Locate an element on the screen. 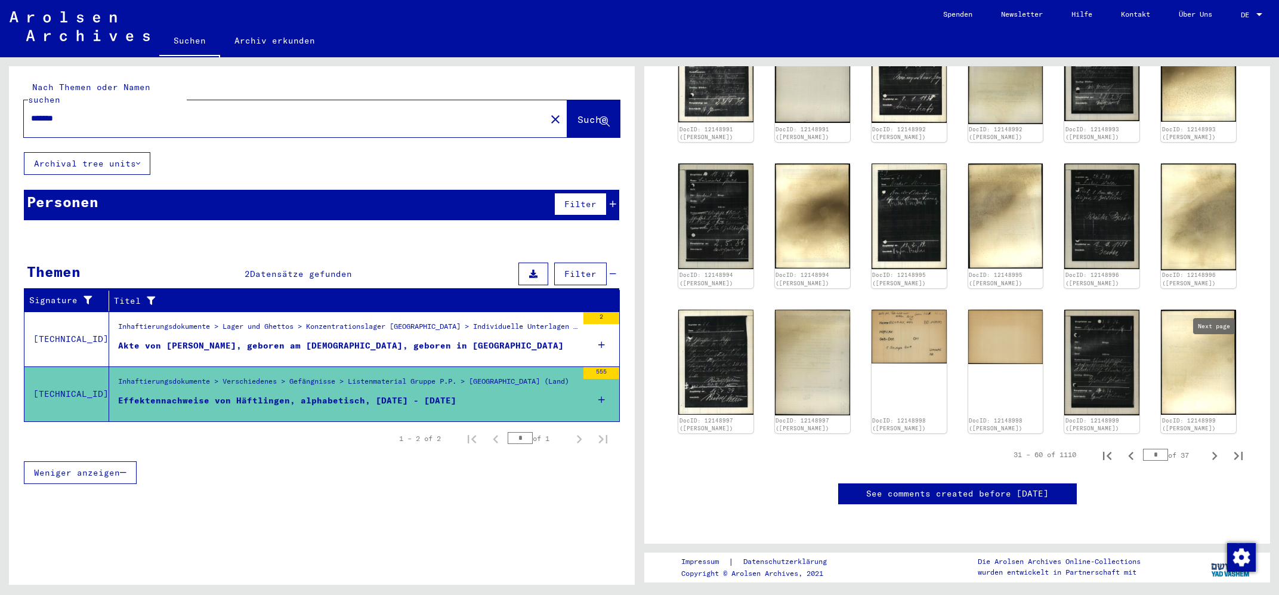 The width and height of the screenshot is (1279, 595). p: wurden entwickelt in Partnerschaft mit is located at coordinates (1059, 572).